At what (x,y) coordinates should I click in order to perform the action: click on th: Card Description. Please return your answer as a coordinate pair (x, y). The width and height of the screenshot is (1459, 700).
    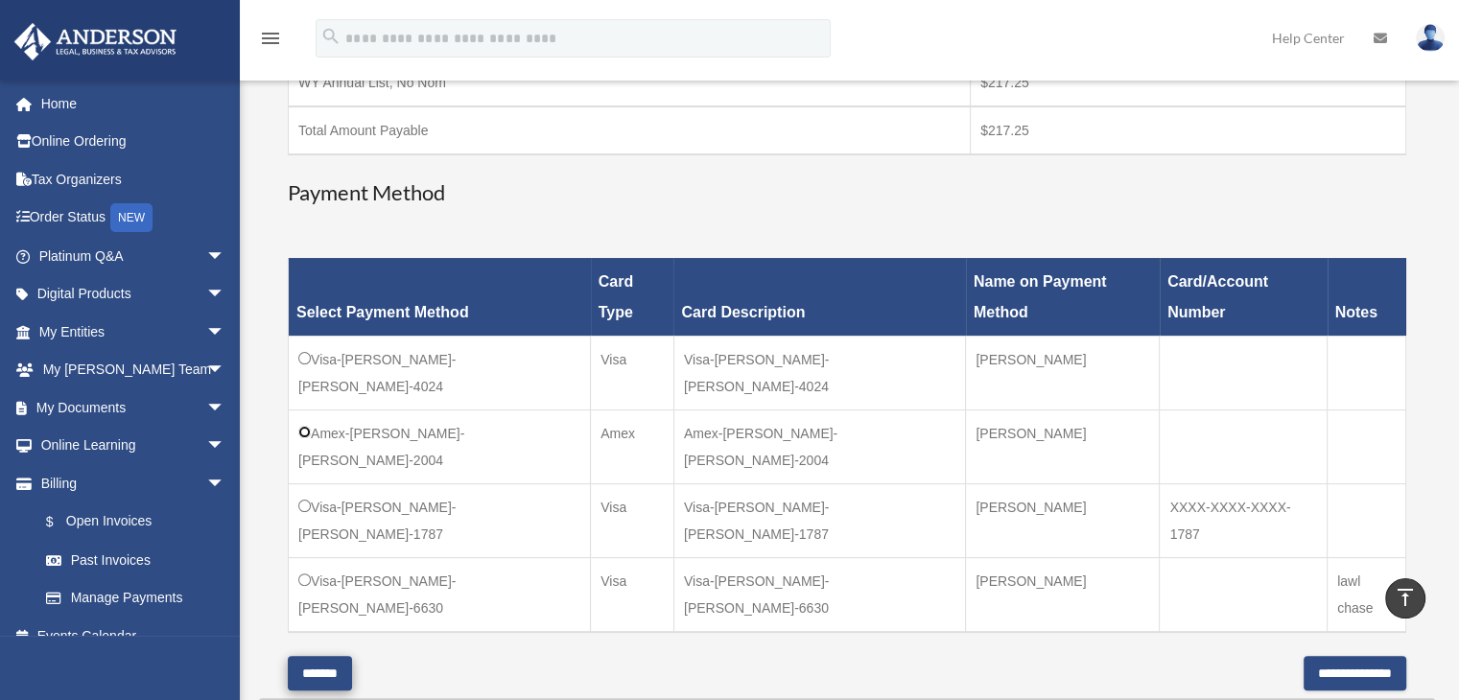
    Looking at the image, I should click on (819, 296).